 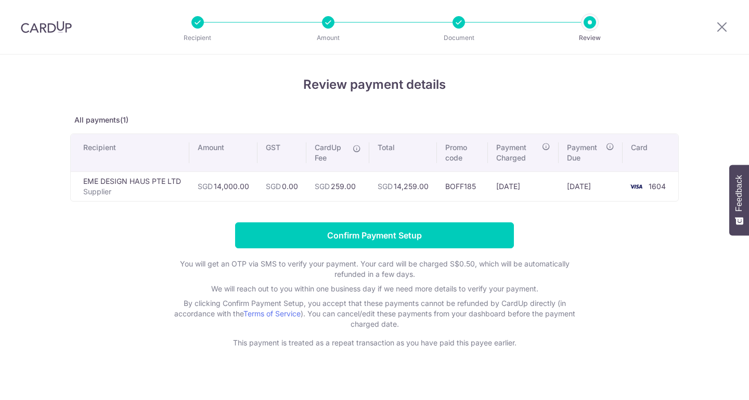 What do you see at coordinates (46, 27) in the screenshot?
I see `img: CardUp` at bounding box center [46, 27].